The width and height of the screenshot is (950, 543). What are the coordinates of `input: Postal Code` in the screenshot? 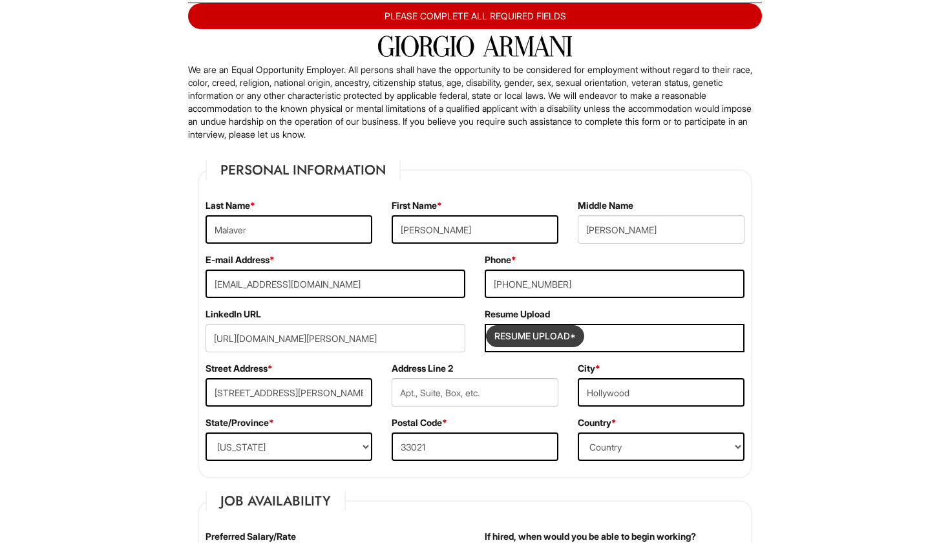 It's located at (475, 447).